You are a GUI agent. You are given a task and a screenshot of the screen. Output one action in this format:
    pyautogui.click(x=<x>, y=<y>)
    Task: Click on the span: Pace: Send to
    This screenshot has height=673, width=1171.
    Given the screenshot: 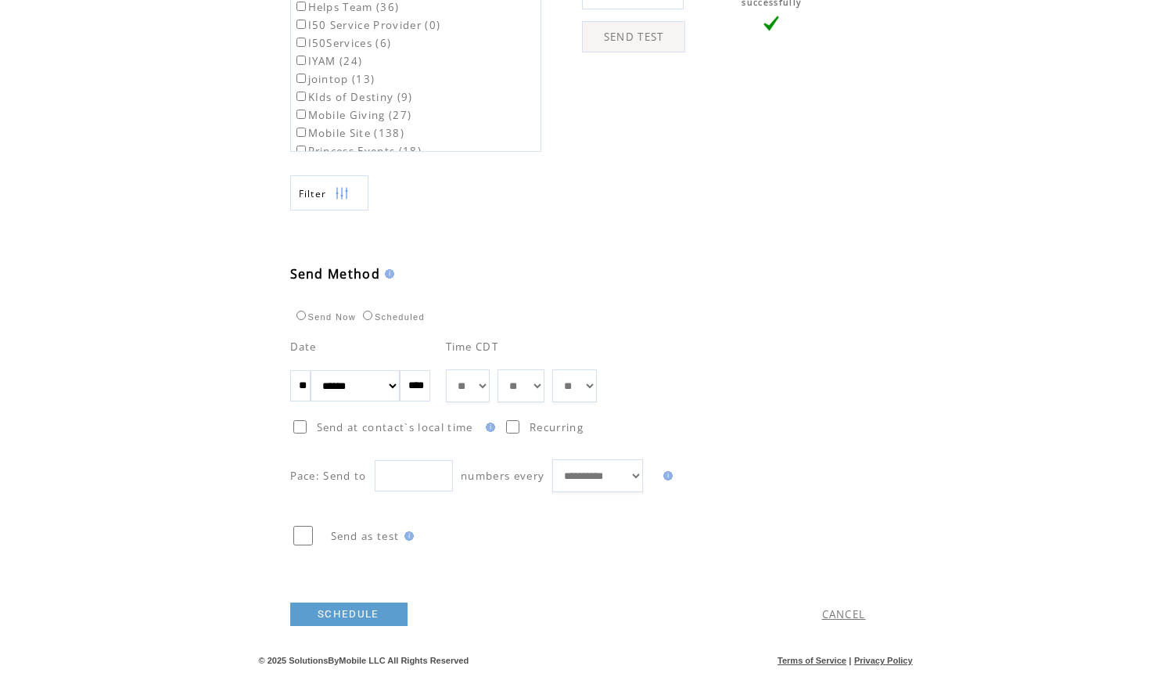 What is the action you would take?
    pyautogui.click(x=328, y=476)
    